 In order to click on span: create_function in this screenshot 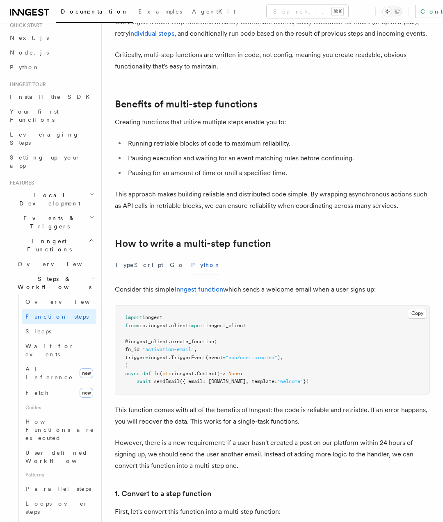, I will do `click(192, 342)`.